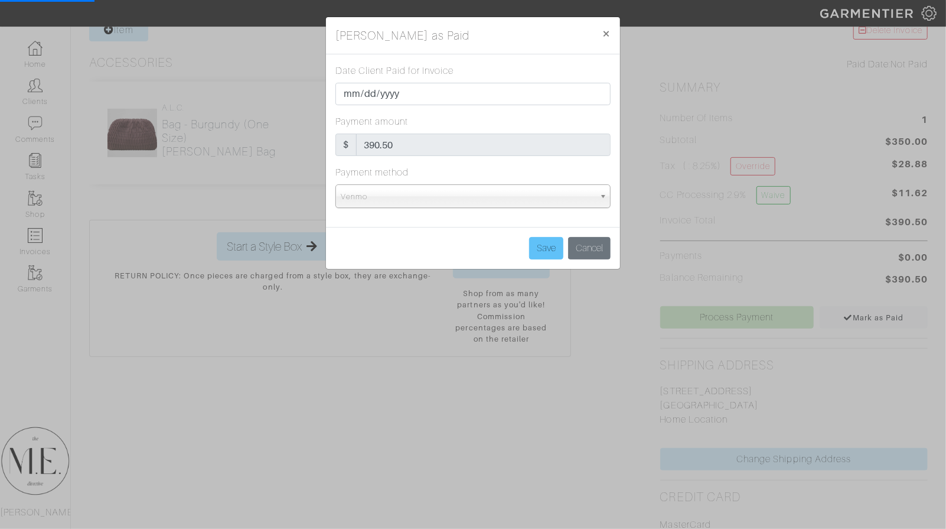 This screenshot has width=946, height=529. Describe the element at coordinates (372, 122) in the screenshot. I see `label: Payment amount` at that location.